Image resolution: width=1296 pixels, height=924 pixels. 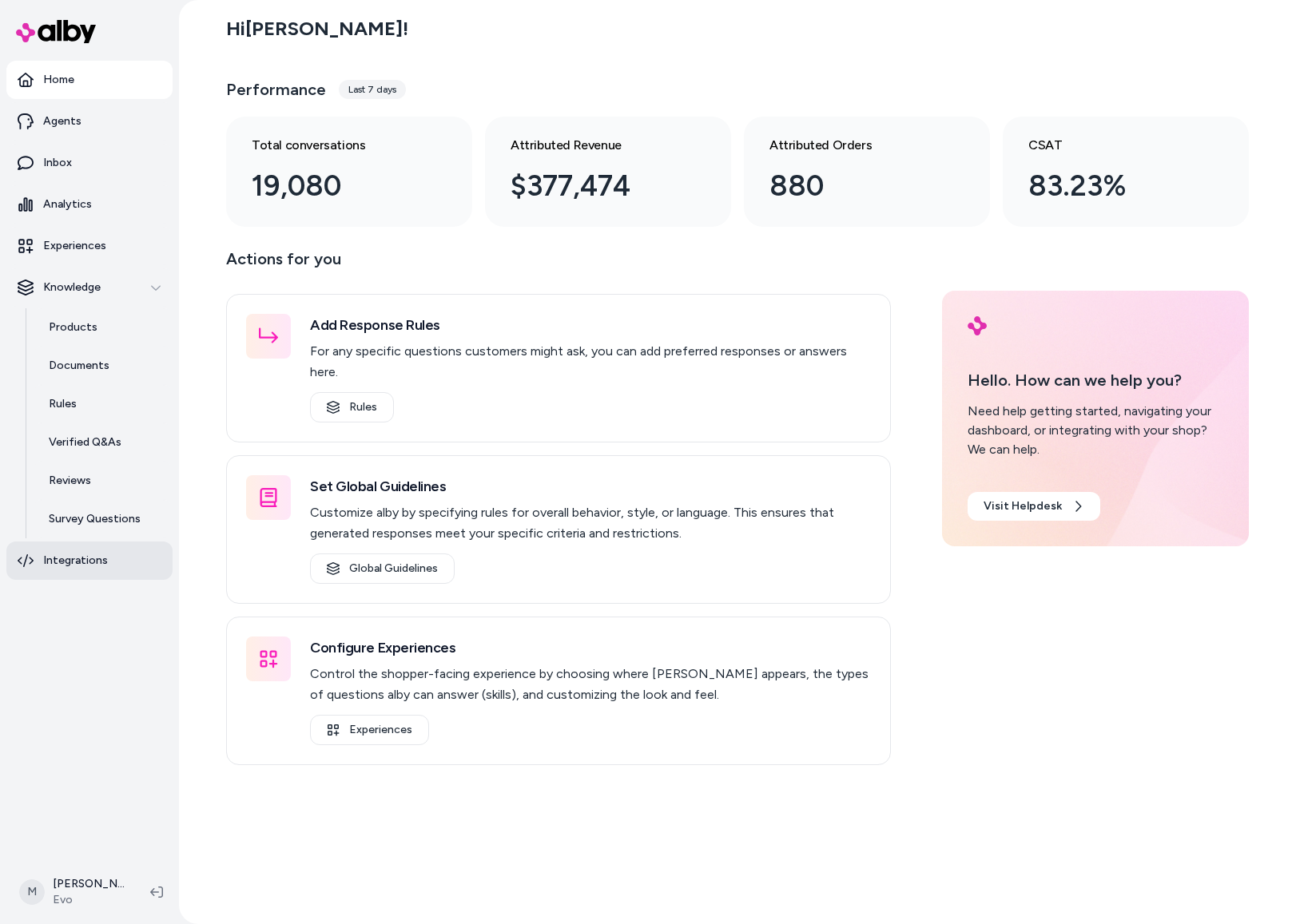 What do you see at coordinates (58, 80) in the screenshot?
I see `p: Home` at bounding box center [58, 80].